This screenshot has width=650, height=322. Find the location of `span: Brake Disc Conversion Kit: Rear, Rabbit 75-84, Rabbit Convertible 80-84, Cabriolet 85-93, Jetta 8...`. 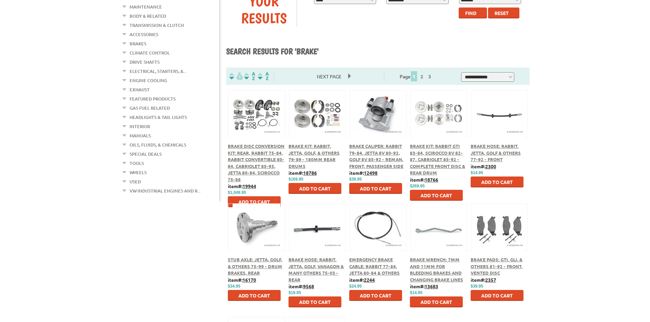

span: Brake Disc Conversion Kit: Rear, Rabbit 75-84, Rabbit Convertible 80-84, Cabriolet 85-93, Jetta 8... is located at coordinates (256, 163).